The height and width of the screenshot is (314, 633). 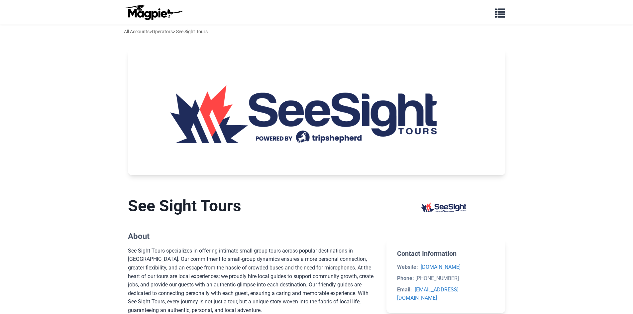 What do you see at coordinates (252, 206) in the screenshot?
I see `h1: See Sight Tours` at bounding box center [252, 206].